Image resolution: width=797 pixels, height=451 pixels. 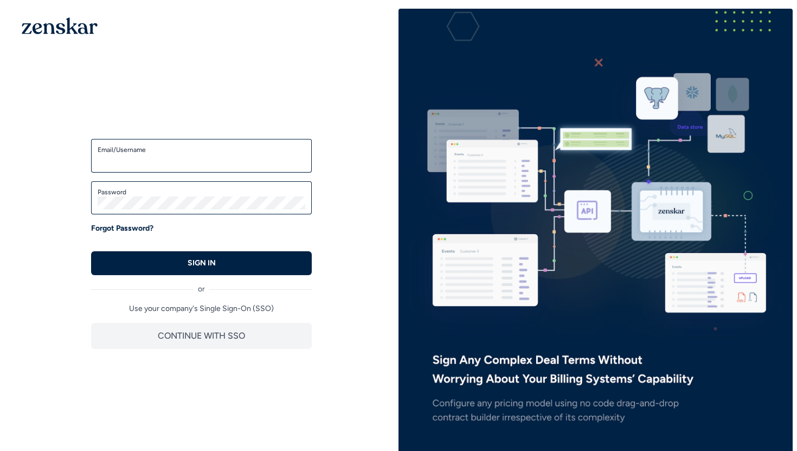 What do you see at coordinates (201, 192) in the screenshot?
I see `label: Password` at bounding box center [201, 192].